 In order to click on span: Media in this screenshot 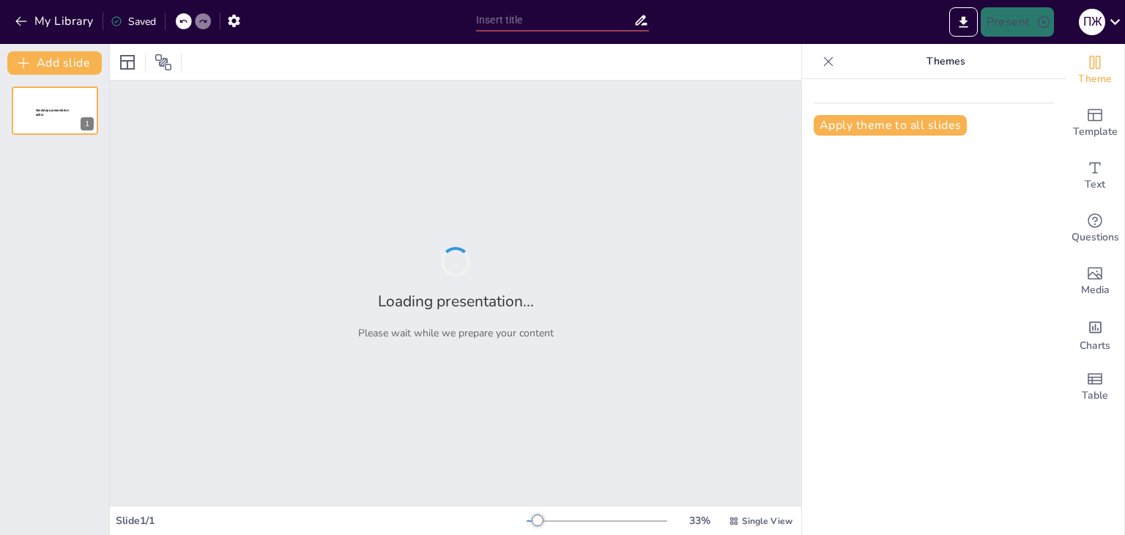, I will do `click(1095, 290)`.